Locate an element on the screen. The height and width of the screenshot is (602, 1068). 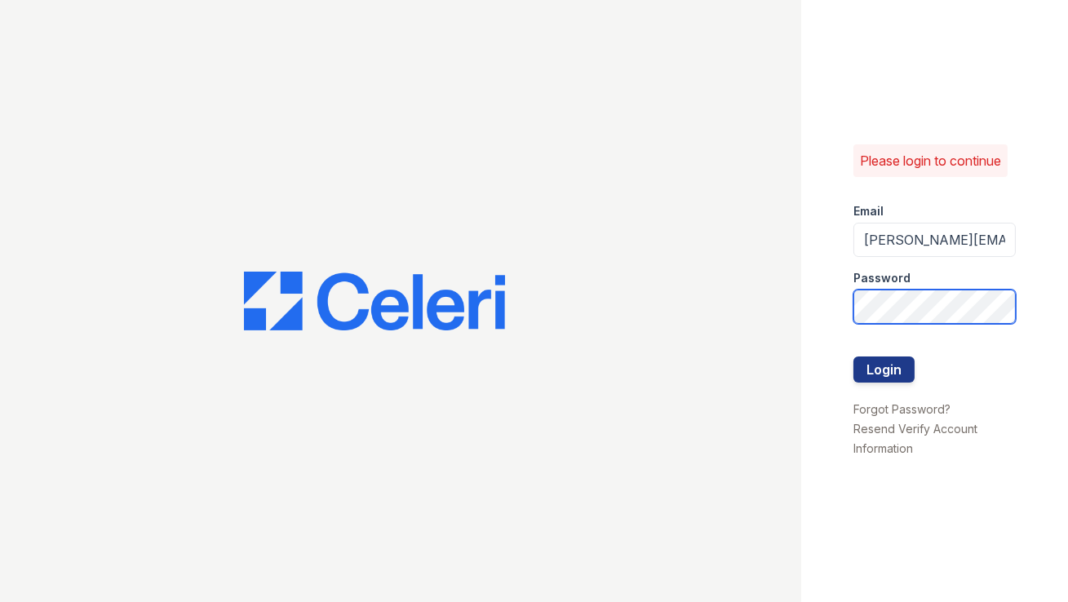
a: Resend Verify Account Information is located at coordinates (916, 438).